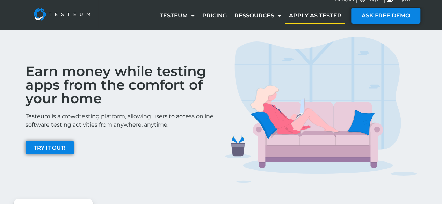 This screenshot has width=442, height=204. Describe the element at coordinates (62, 14) in the screenshot. I see `img: Testeum Logo - Application crowdtesting platform` at that location.